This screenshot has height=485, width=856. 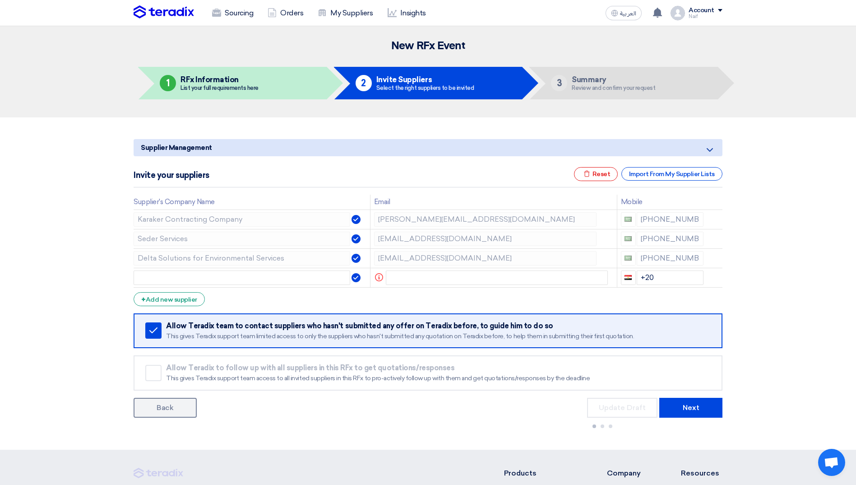 I want to click on h5: Invite Suppliers, so click(x=425, y=79).